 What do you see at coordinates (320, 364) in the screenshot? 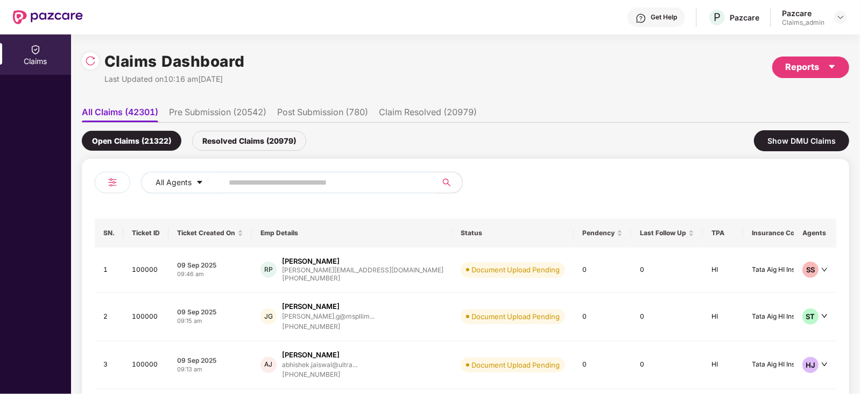
I see `div: abhishek.jaiswal@ultra...` at bounding box center [320, 364].